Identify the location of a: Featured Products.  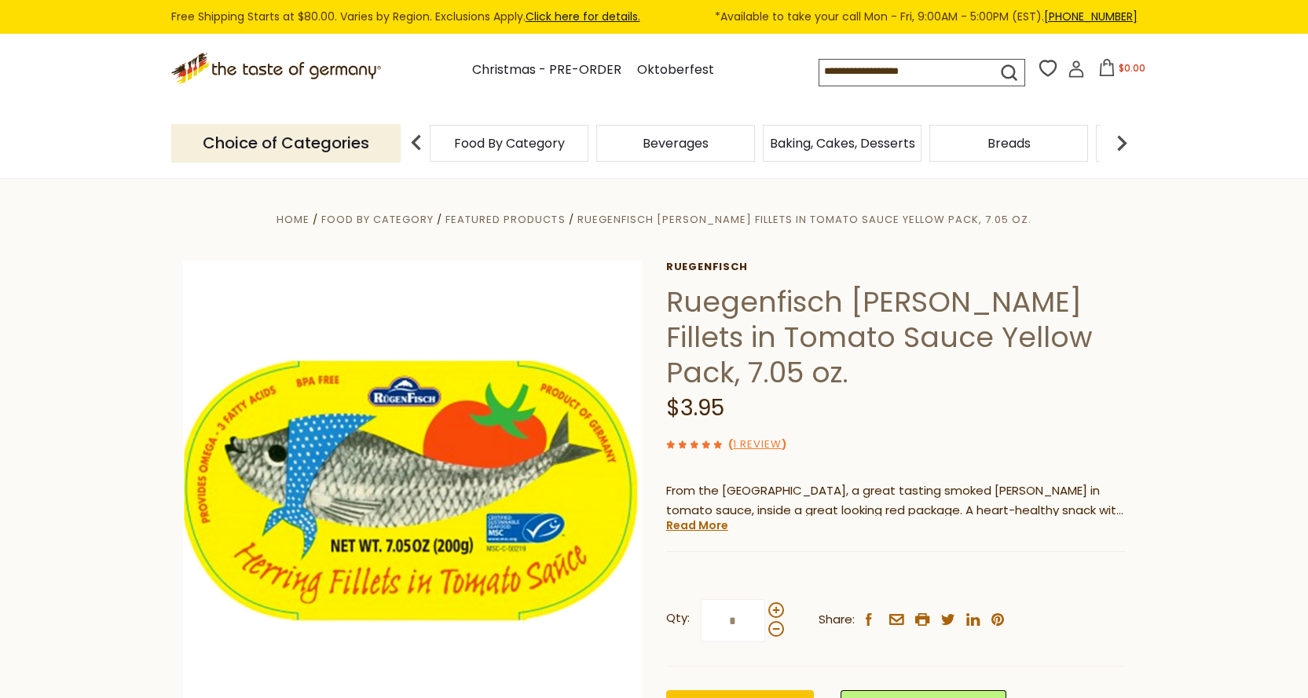
(505, 219).